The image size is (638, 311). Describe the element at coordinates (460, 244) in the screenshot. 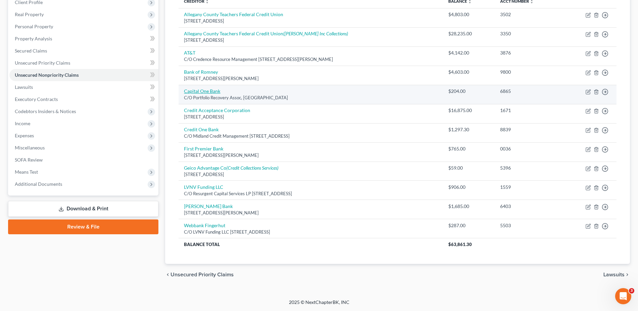

I see `span: $63,861.30` at that location.